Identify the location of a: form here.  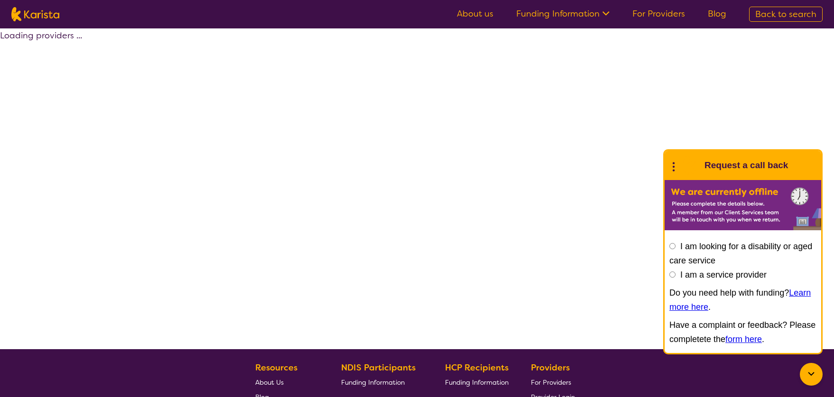
(743, 340).